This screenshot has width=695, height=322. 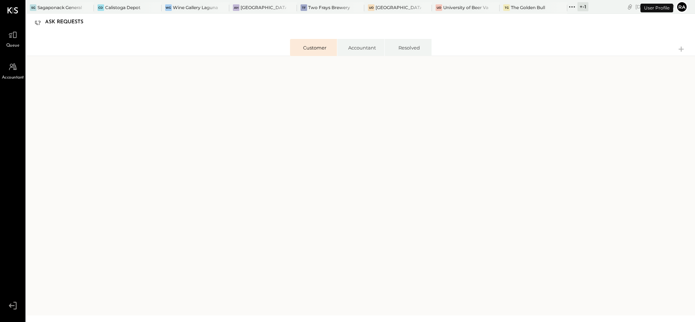 What do you see at coordinates (60, 7) in the screenshot?
I see `div: Sagaponack General Store` at bounding box center [60, 7].